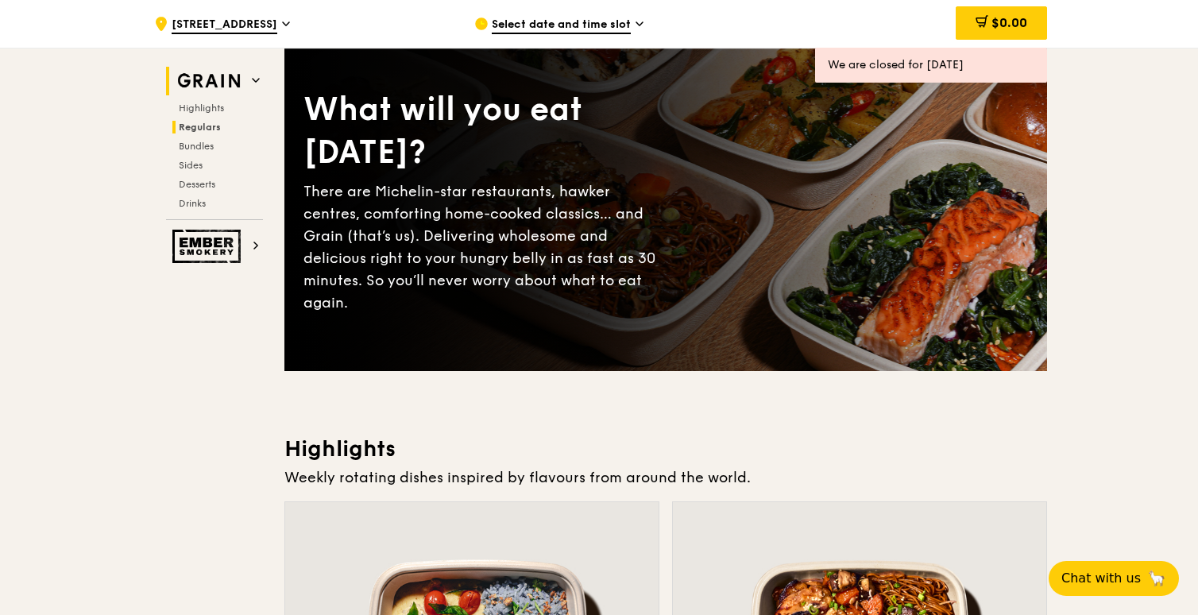  I want to click on span: Bundles, so click(196, 146).